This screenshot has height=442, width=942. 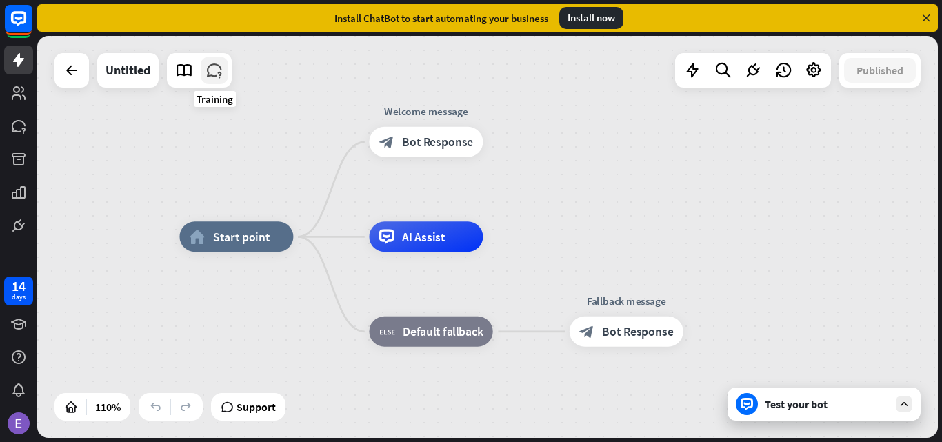 I want to click on span: AI Assist, so click(x=424, y=237).